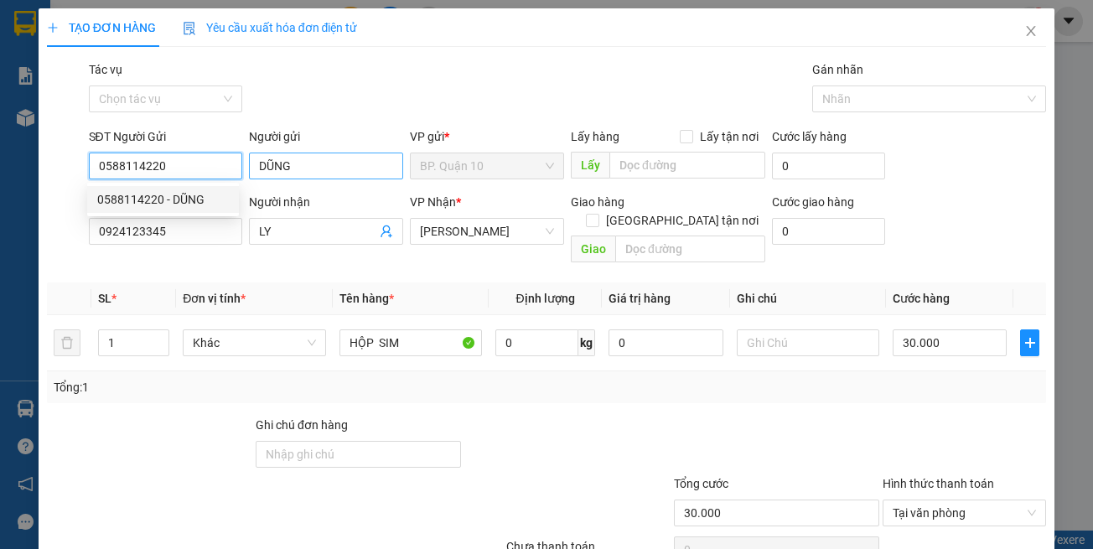 The width and height of the screenshot is (1093, 549). Describe the element at coordinates (729, 137) in the screenshot. I see `span: Lấy tận nơi` at that location.